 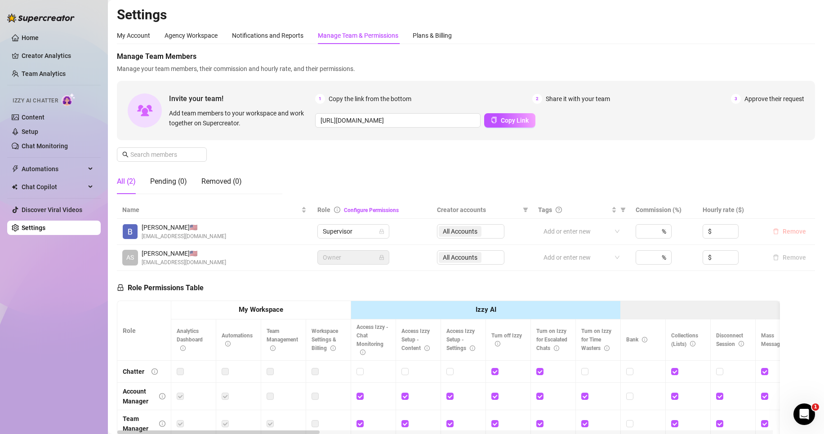 I want to click on div: Team Manager, so click(x=137, y=424).